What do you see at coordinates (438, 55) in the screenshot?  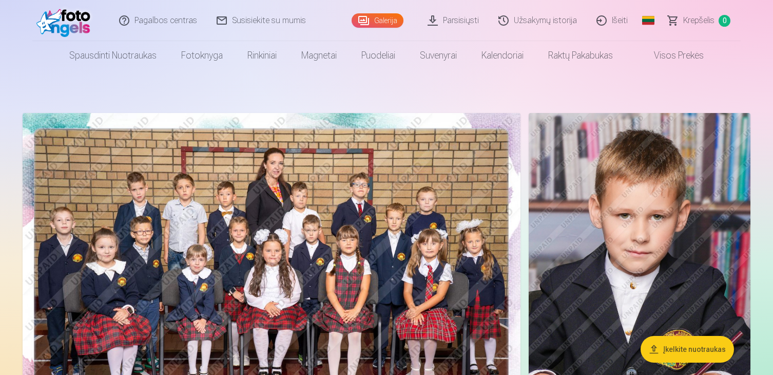 I see `a: Suvenyrai` at bounding box center [438, 55].